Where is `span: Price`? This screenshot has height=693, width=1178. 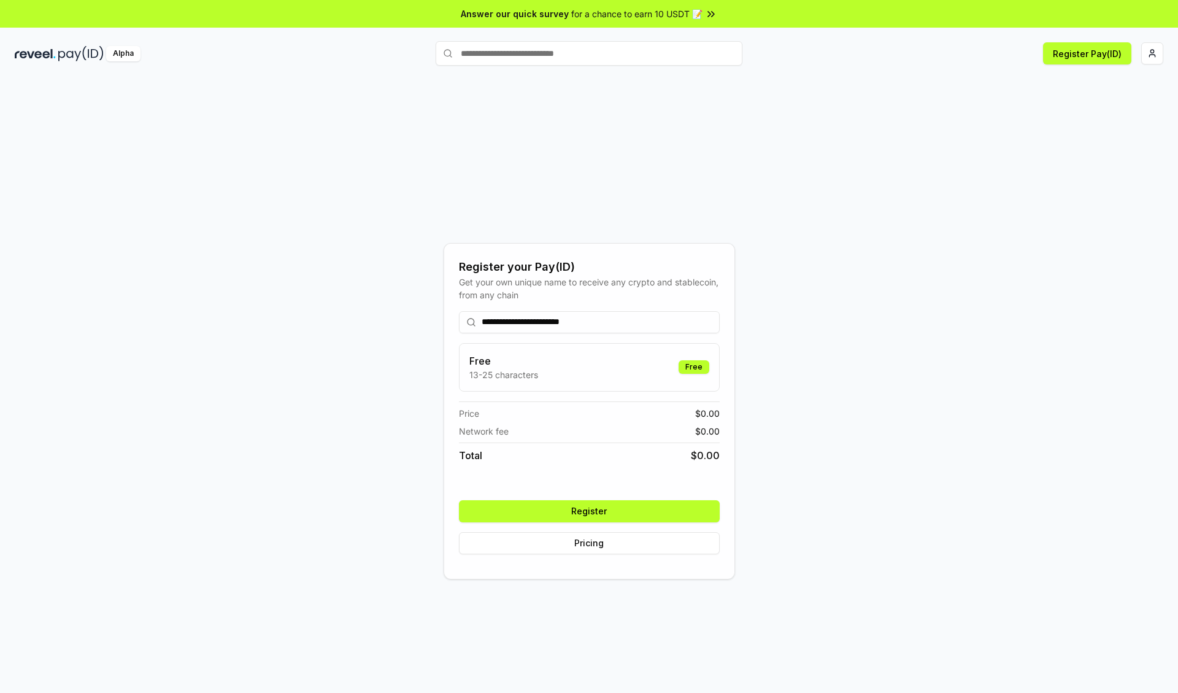 span: Price is located at coordinates (469, 413).